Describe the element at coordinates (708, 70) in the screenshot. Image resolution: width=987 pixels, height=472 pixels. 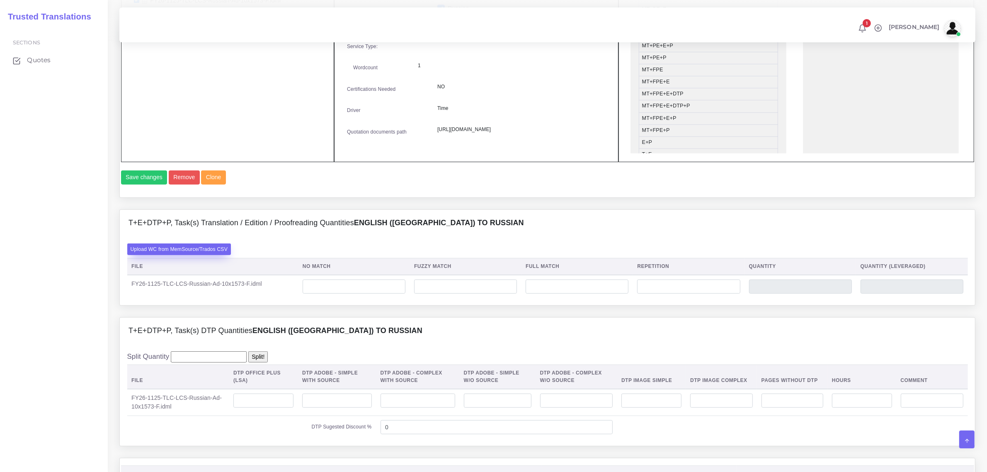
I see `li: MT+FPE` at that location.